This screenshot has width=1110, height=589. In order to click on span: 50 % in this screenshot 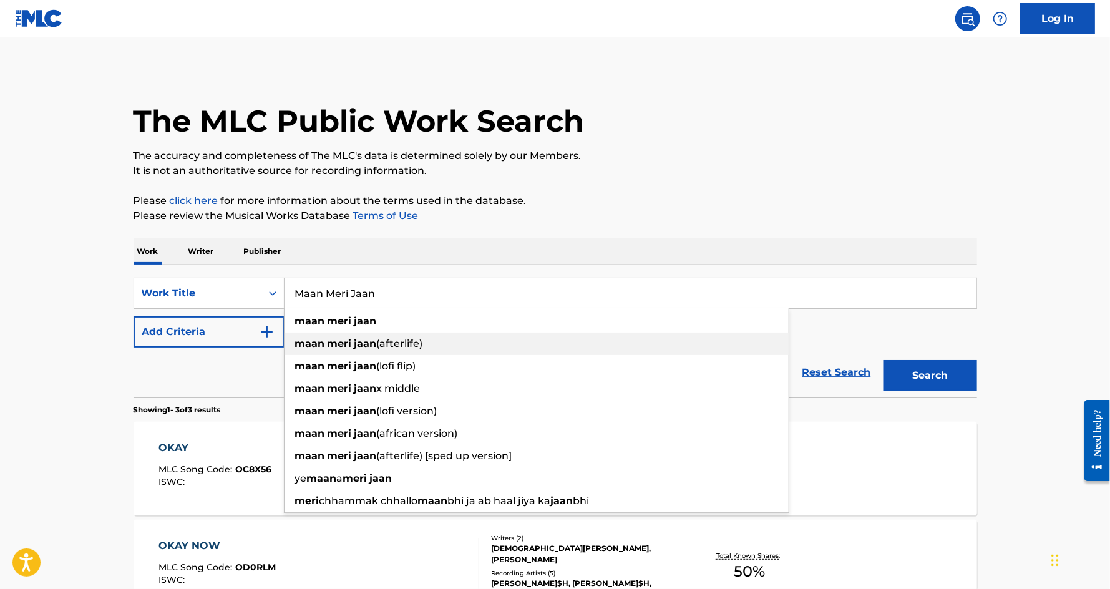, I will do `click(749, 572)`.